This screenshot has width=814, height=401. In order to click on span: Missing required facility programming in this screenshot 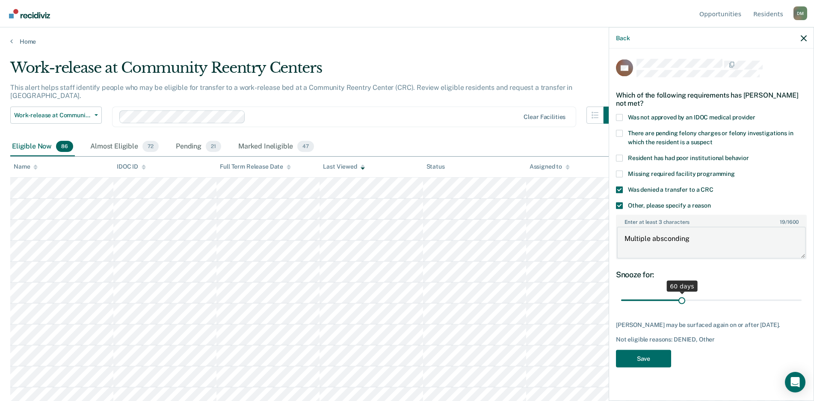, I will do `click(681, 173)`.